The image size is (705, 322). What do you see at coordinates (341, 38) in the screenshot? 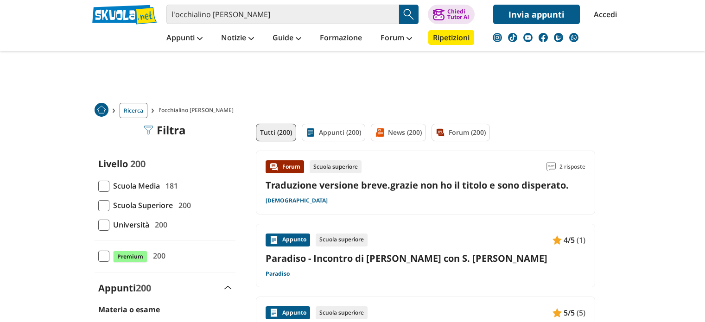
I see `a: Formazione` at bounding box center [341, 38].